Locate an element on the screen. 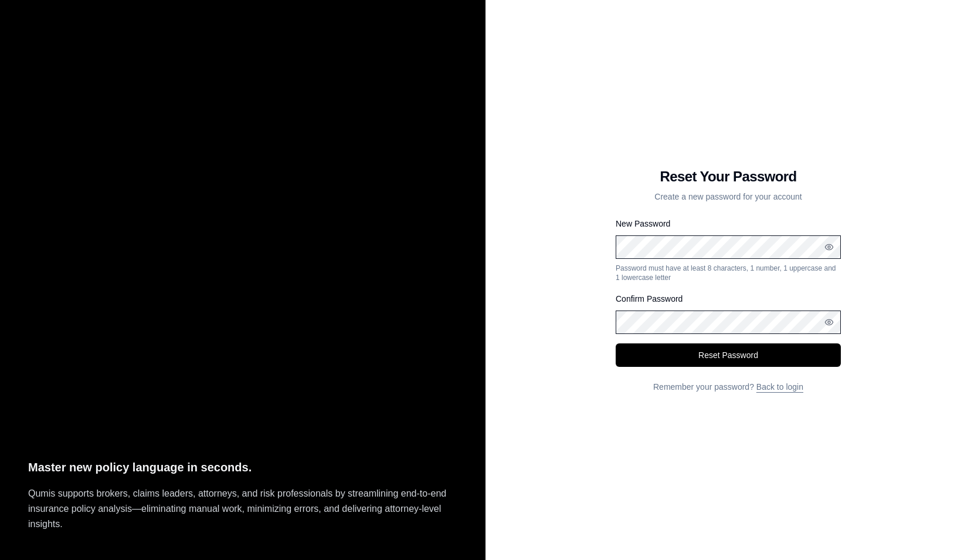 This screenshot has height=560, width=971. a: Back to login is located at coordinates (780, 387).